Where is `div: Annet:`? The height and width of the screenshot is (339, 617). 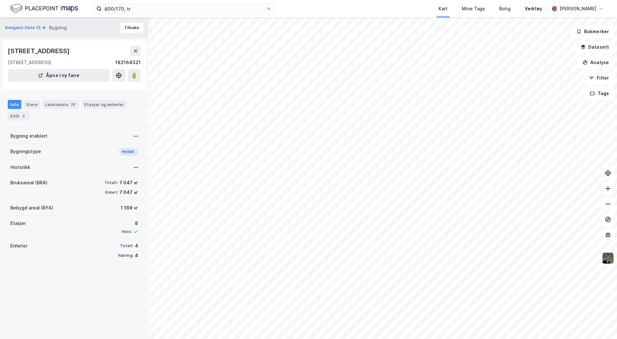 div: Annet: is located at coordinates (111, 193).